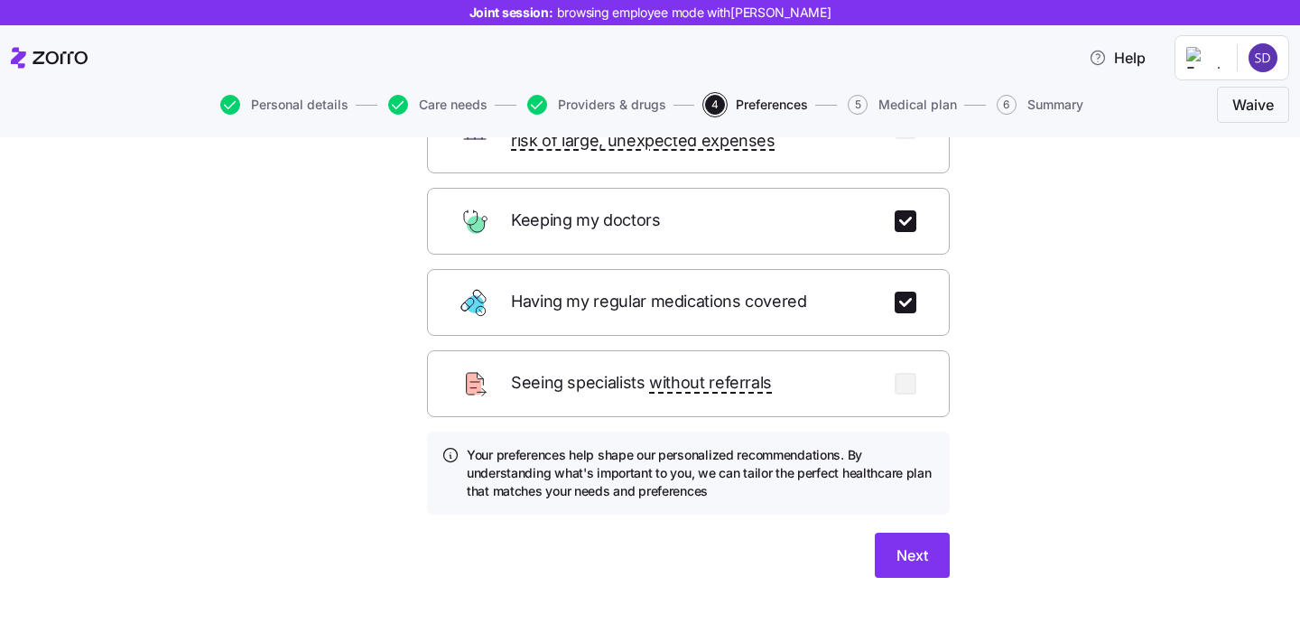 Image resolution: width=1300 pixels, height=642 pixels. What do you see at coordinates (1253, 105) in the screenshot?
I see `span: Waive` at bounding box center [1253, 105].